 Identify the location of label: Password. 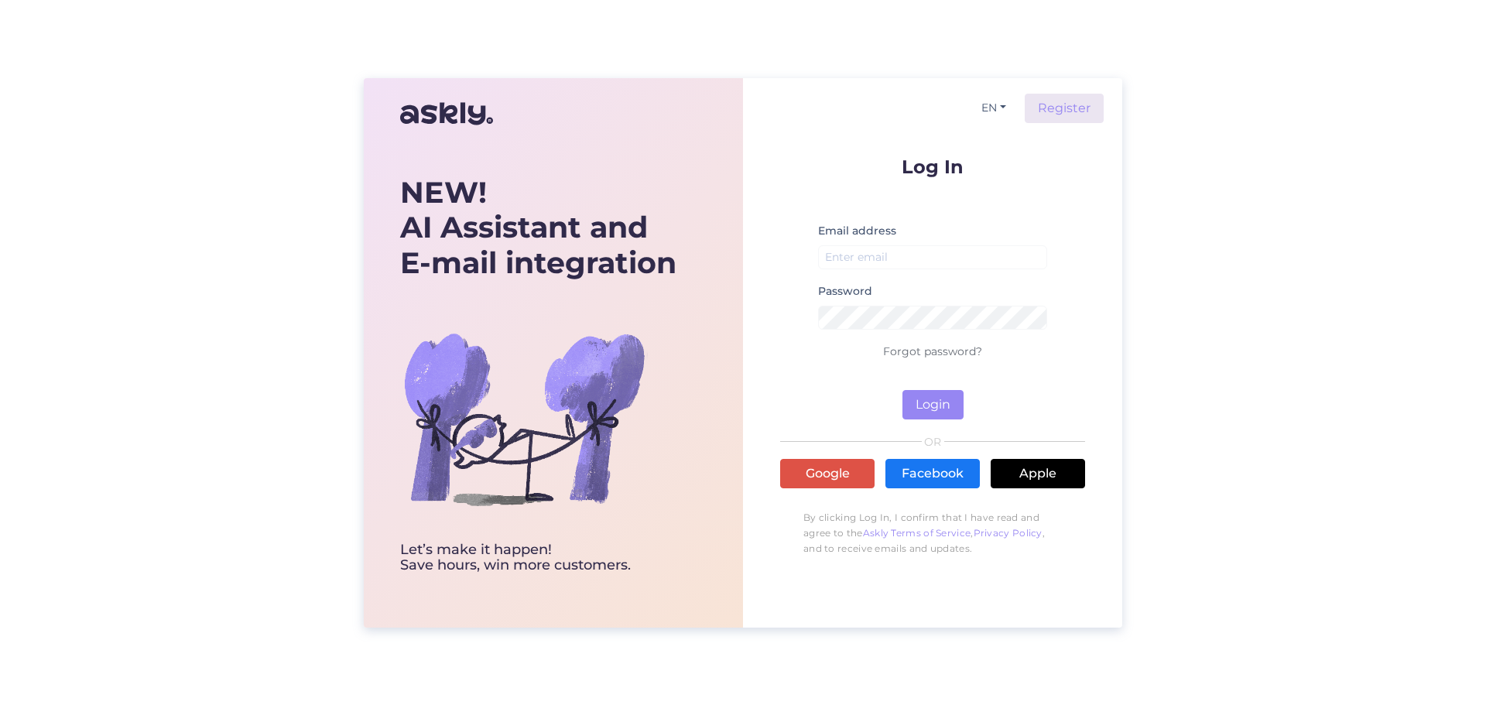
(845, 291).